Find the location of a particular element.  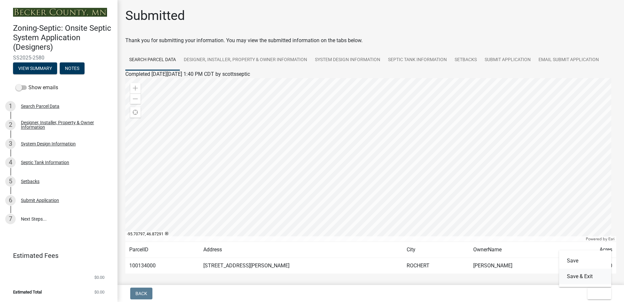

label: Show emails is located at coordinates (37, 87).